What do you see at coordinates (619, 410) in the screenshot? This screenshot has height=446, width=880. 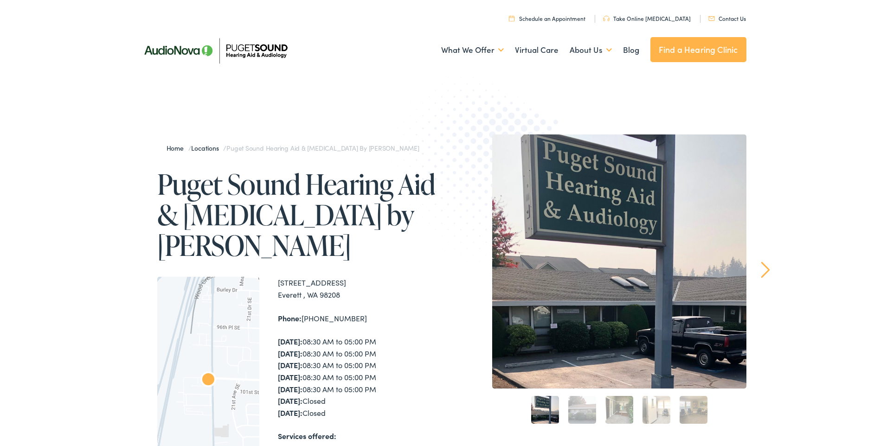 I see `a: 3` at bounding box center [619, 410].